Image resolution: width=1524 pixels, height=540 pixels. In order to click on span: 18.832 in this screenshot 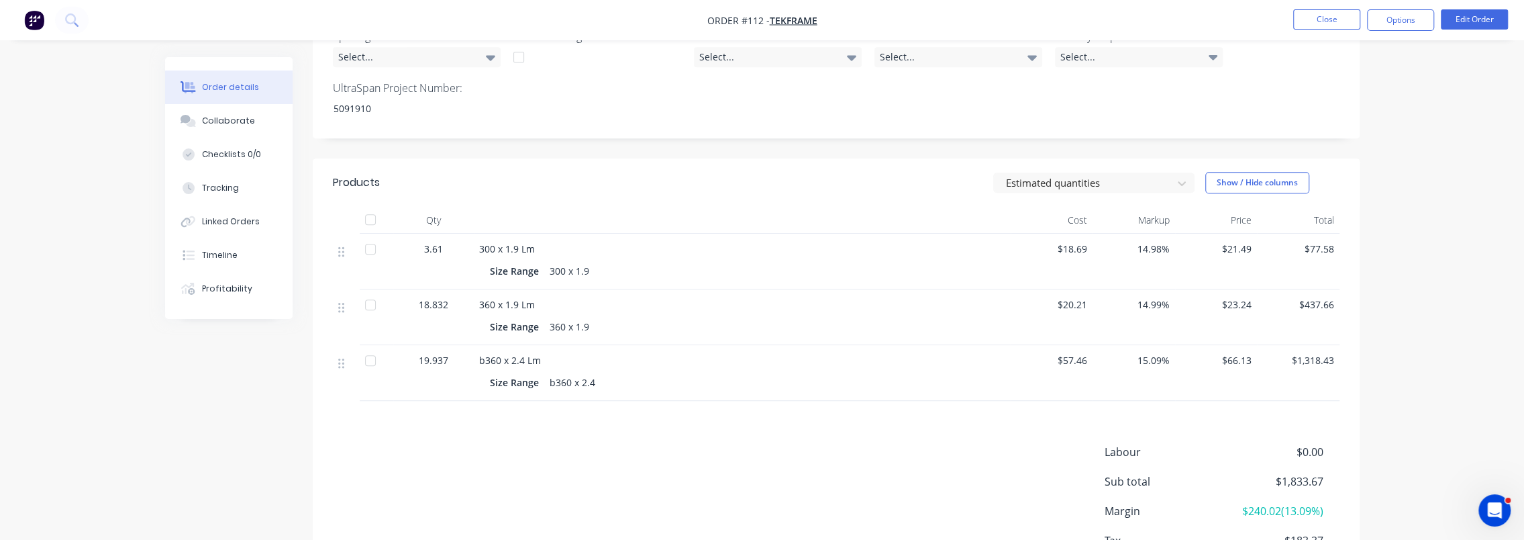, I will do `click(434, 304)`.